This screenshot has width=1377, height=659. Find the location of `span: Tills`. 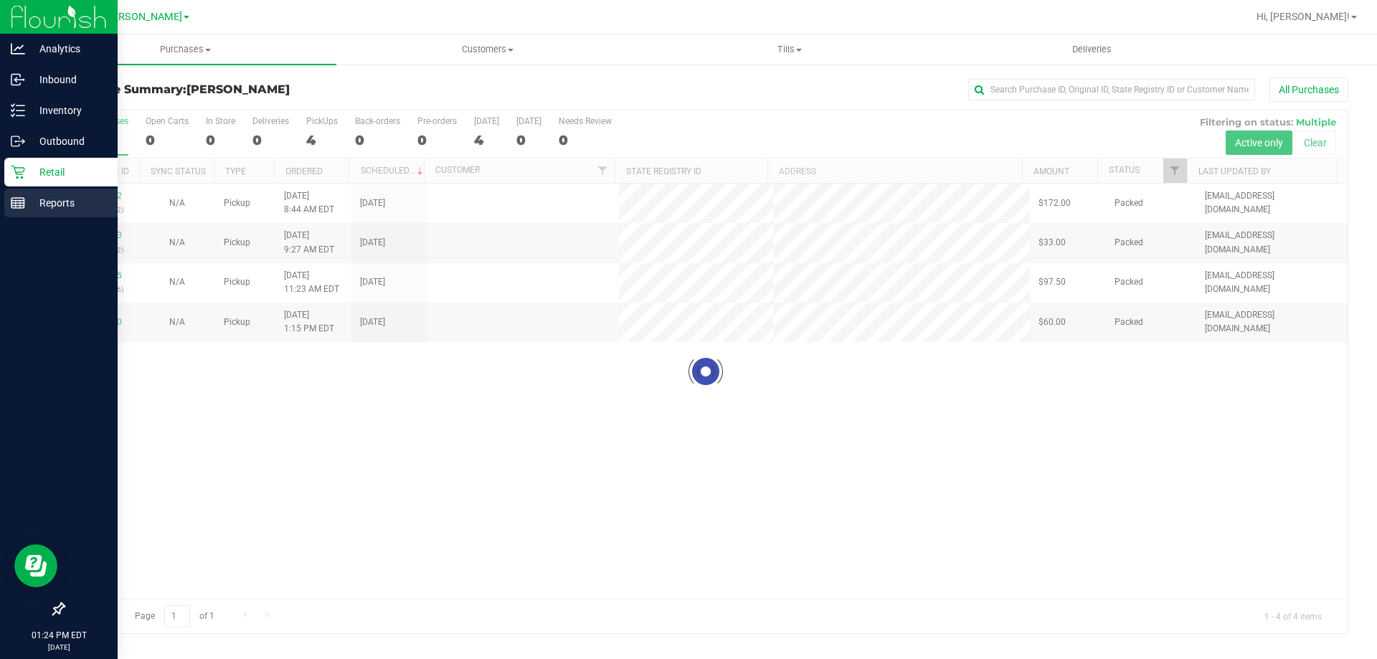

span: Tills is located at coordinates (789, 49).